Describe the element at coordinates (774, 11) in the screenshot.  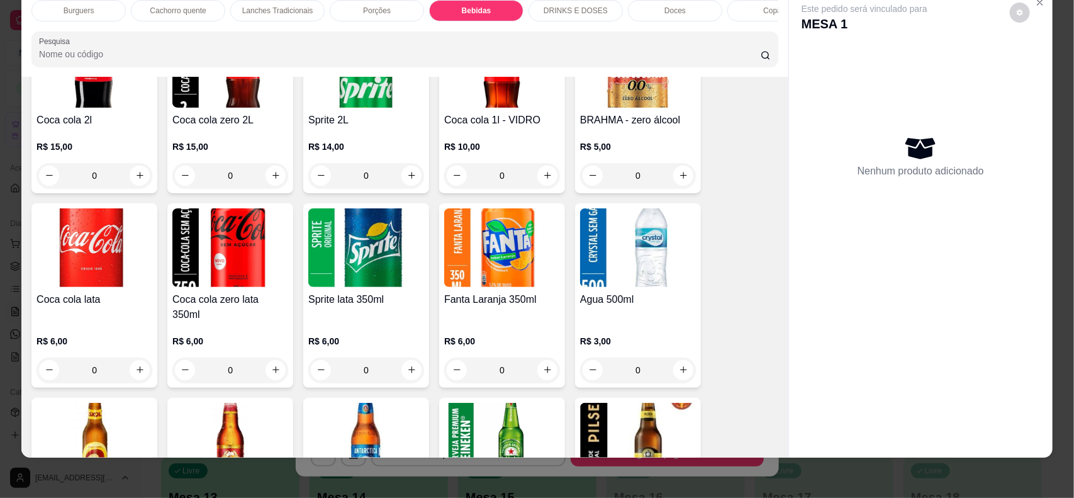
I see `p: Copão` at that location.